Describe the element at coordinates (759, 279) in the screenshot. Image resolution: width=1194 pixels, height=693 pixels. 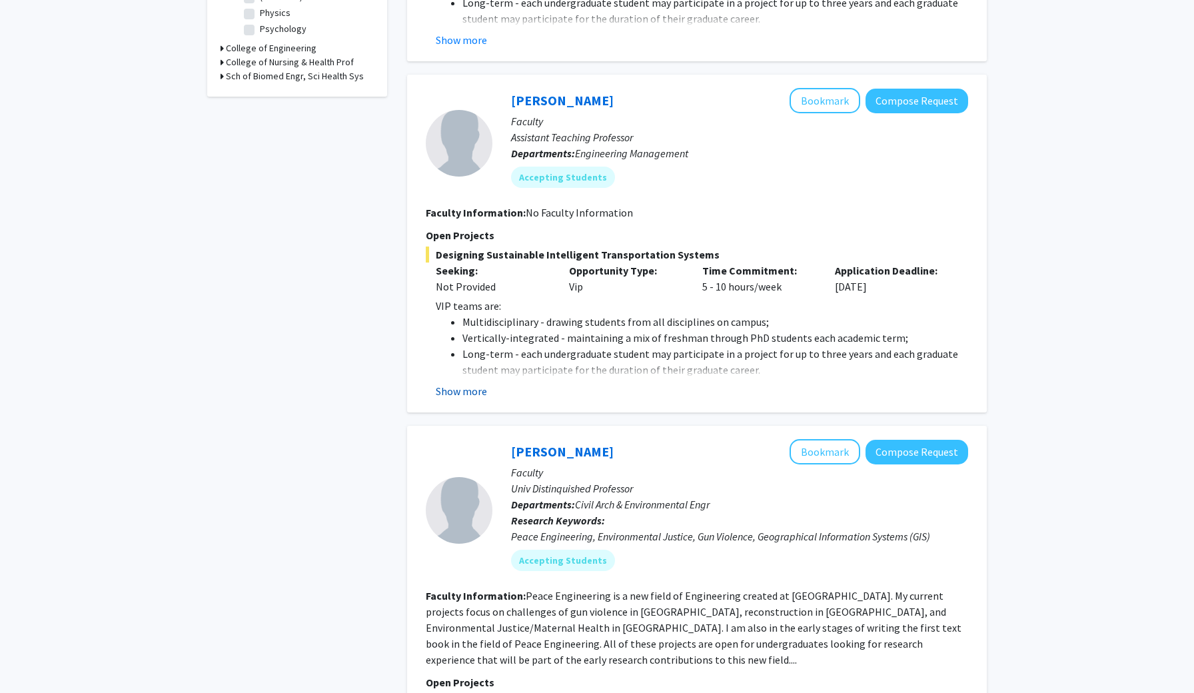
I see `div: 5 - 10 hours/week` at that location.